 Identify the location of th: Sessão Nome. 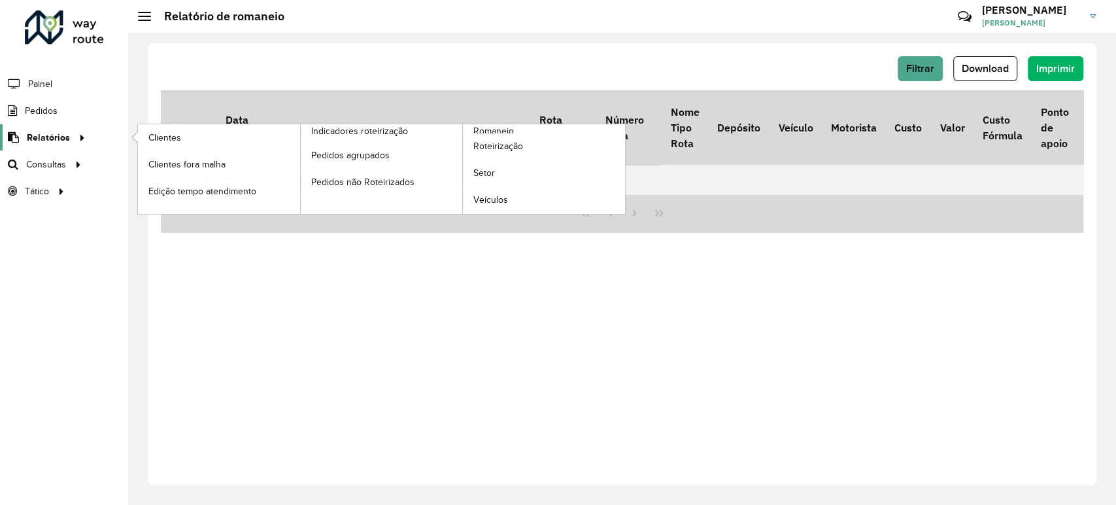
(404, 127).